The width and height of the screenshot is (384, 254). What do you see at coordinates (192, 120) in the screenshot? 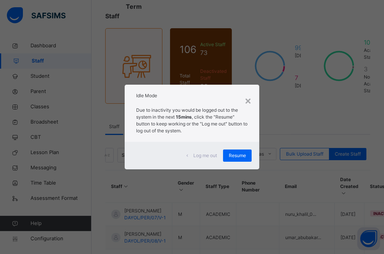
I see `p: Due to inactivity you would be logged out to the system in the next , click the "Resume" button t...` at bounding box center [192, 120].